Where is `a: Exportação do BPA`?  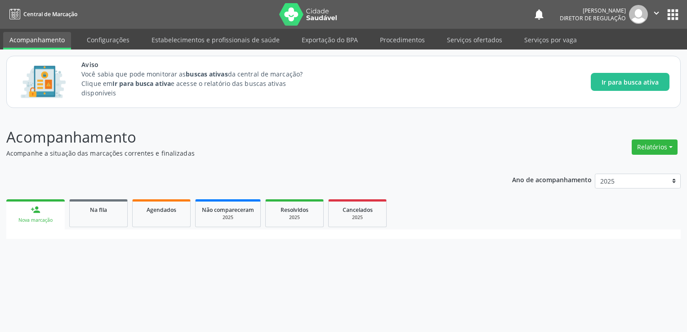
a: Exportação do BPA is located at coordinates (330, 40).